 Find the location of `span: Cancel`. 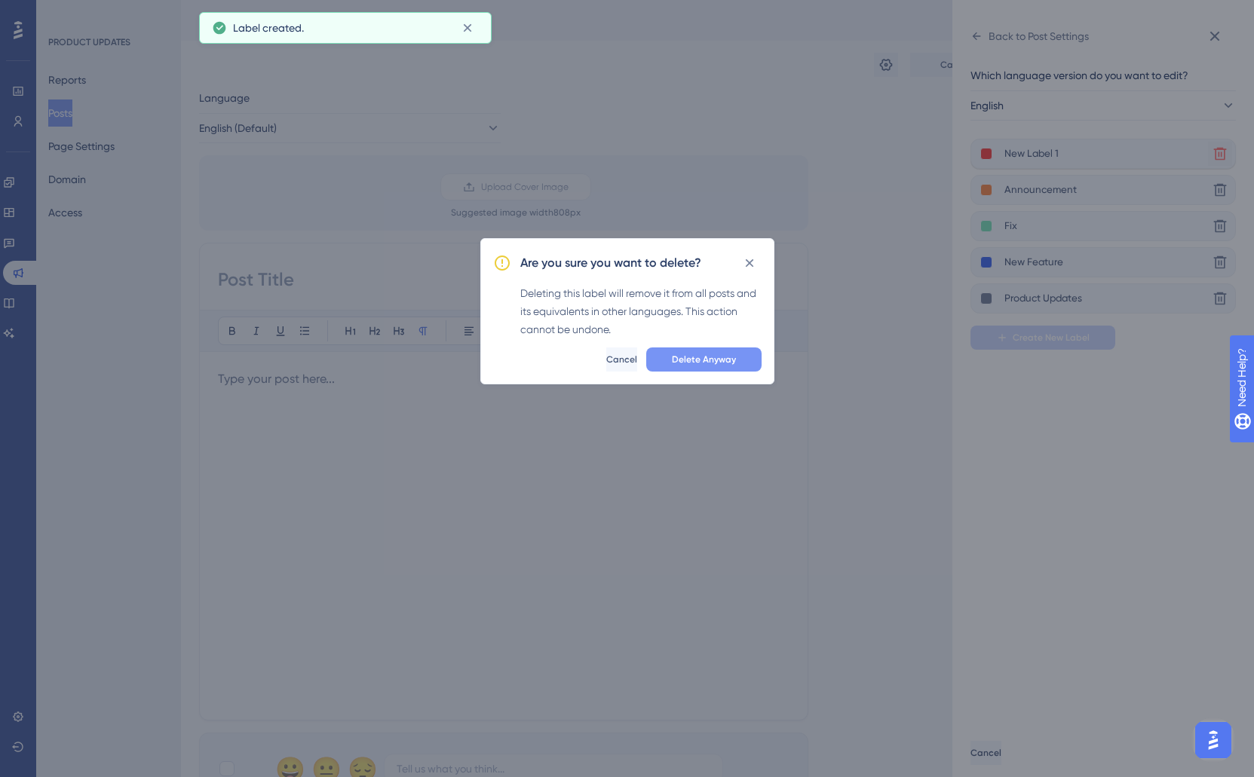

span: Cancel is located at coordinates (621, 360).